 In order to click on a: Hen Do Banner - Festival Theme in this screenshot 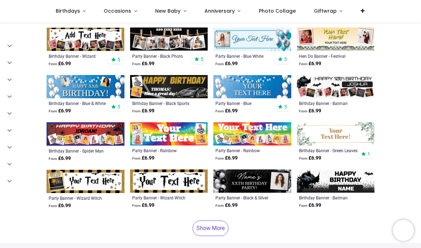, I will do `click(328, 56)`.